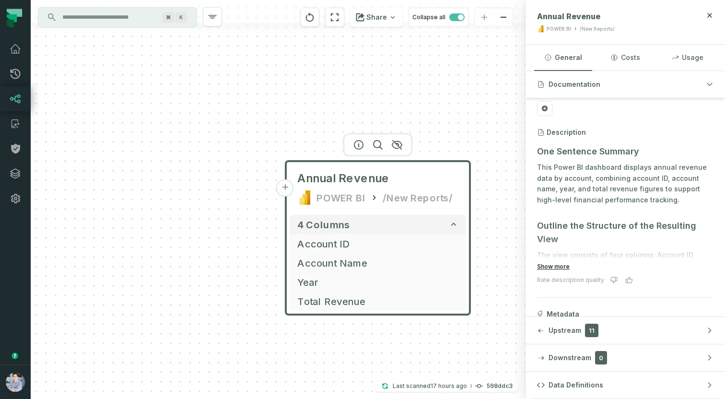 The height and width of the screenshot is (399, 725). Describe the element at coordinates (571, 280) in the screenshot. I see `div: Rate description quality` at that location.